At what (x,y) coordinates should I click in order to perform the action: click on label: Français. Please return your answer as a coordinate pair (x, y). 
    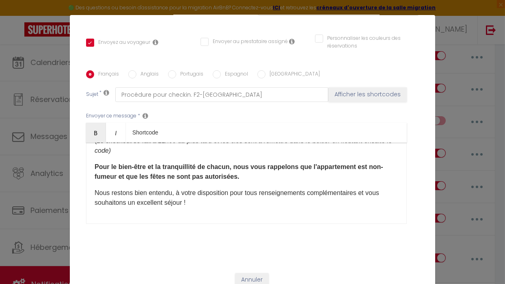
    Looking at the image, I should click on (106, 75).